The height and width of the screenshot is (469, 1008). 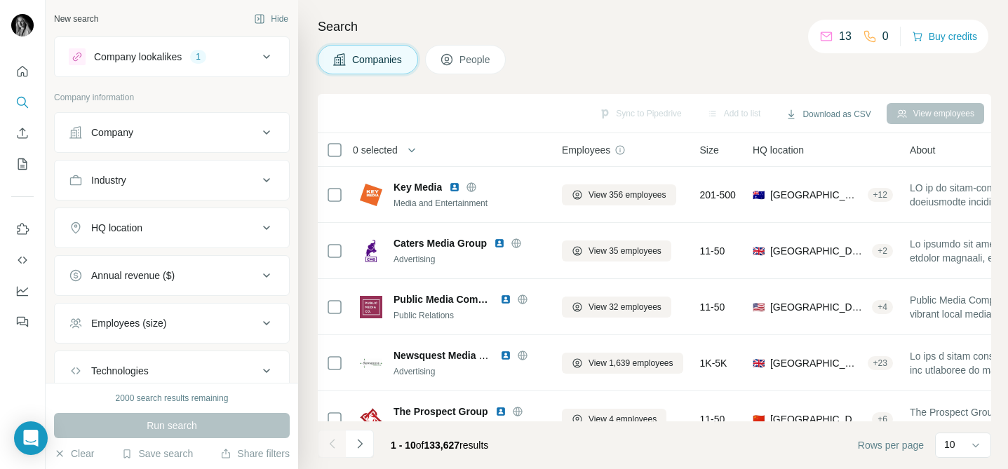 What do you see at coordinates (944, 36) in the screenshot?
I see `button: Buy credits` at bounding box center [944, 36].